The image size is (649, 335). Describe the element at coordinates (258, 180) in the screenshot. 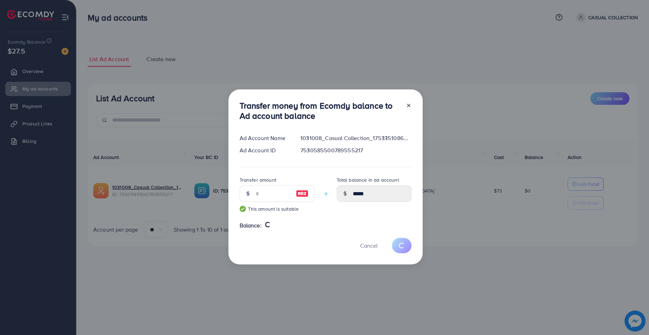

I see `label: Transfer amount` at that location.